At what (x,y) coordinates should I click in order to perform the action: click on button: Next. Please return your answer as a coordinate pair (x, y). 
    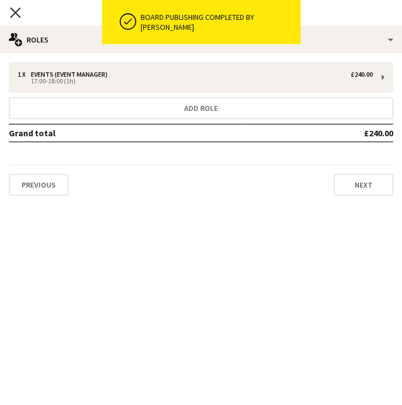
    Looking at the image, I should click on (363, 185).